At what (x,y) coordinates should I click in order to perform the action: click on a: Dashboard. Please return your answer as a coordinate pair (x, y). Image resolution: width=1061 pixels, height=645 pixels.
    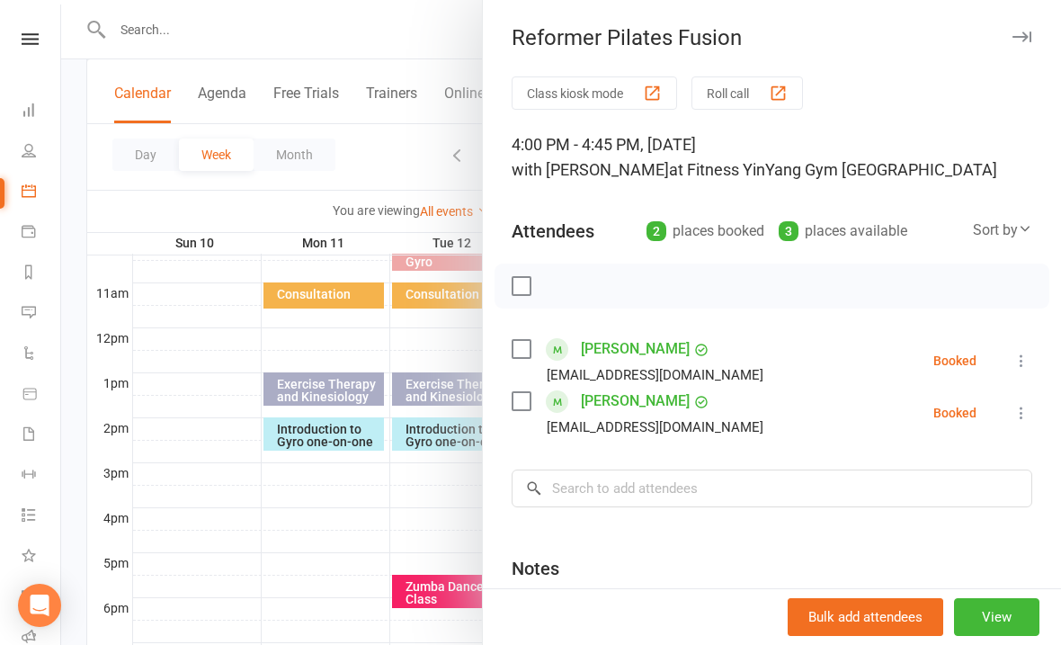
    Looking at the image, I should click on (41, 112).